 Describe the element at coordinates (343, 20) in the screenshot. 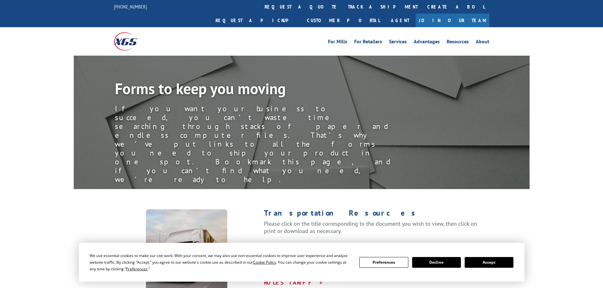

I see `a: Customer Portal` at that location.